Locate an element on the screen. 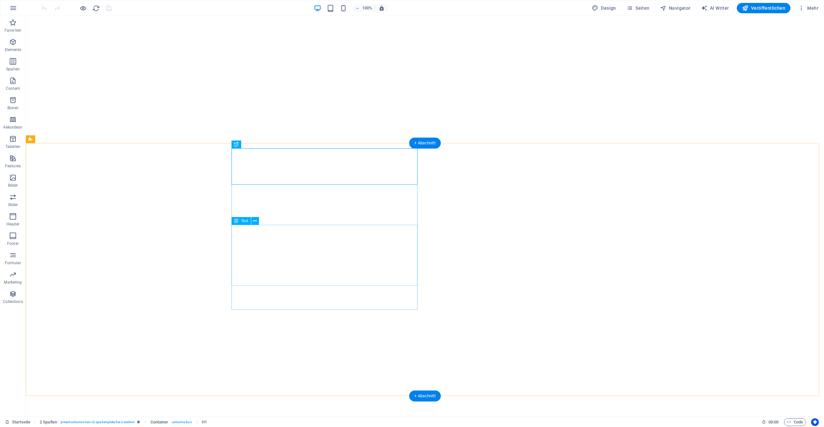  p: Collections is located at coordinates (13, 301).